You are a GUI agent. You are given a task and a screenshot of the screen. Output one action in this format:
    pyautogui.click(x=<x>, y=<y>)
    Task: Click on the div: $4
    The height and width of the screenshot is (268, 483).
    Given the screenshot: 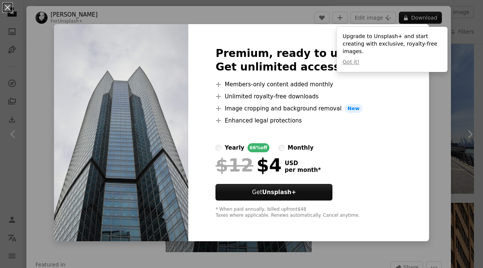 What is the action you would take?
    pyautogui.click(x=248, y=165)
    